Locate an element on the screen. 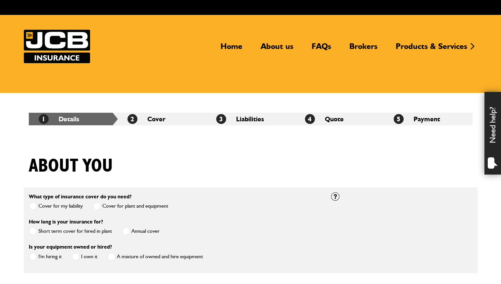 The height and width of the screenshot is (284, 501). li: Cover is located at coordinates (162, 119).